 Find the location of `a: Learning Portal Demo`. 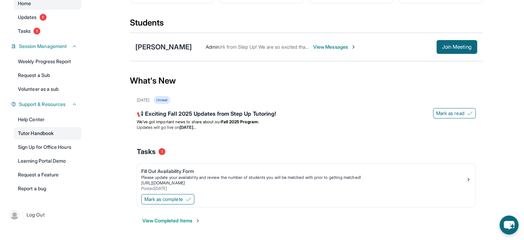

a: Learning Portal Demo is located at coordinates (48, 161).